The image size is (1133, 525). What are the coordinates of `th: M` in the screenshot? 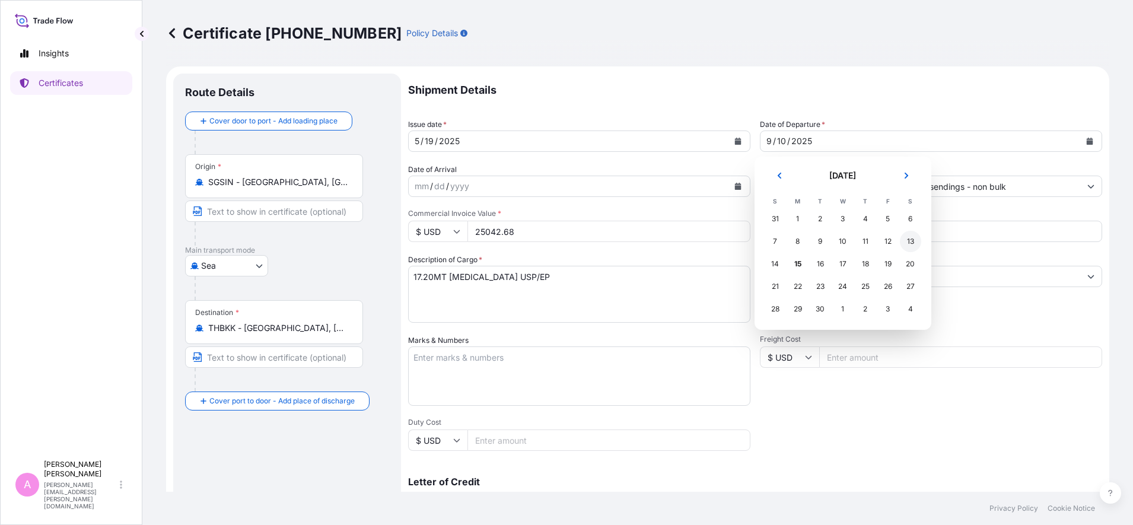 It's located at (798, 201).